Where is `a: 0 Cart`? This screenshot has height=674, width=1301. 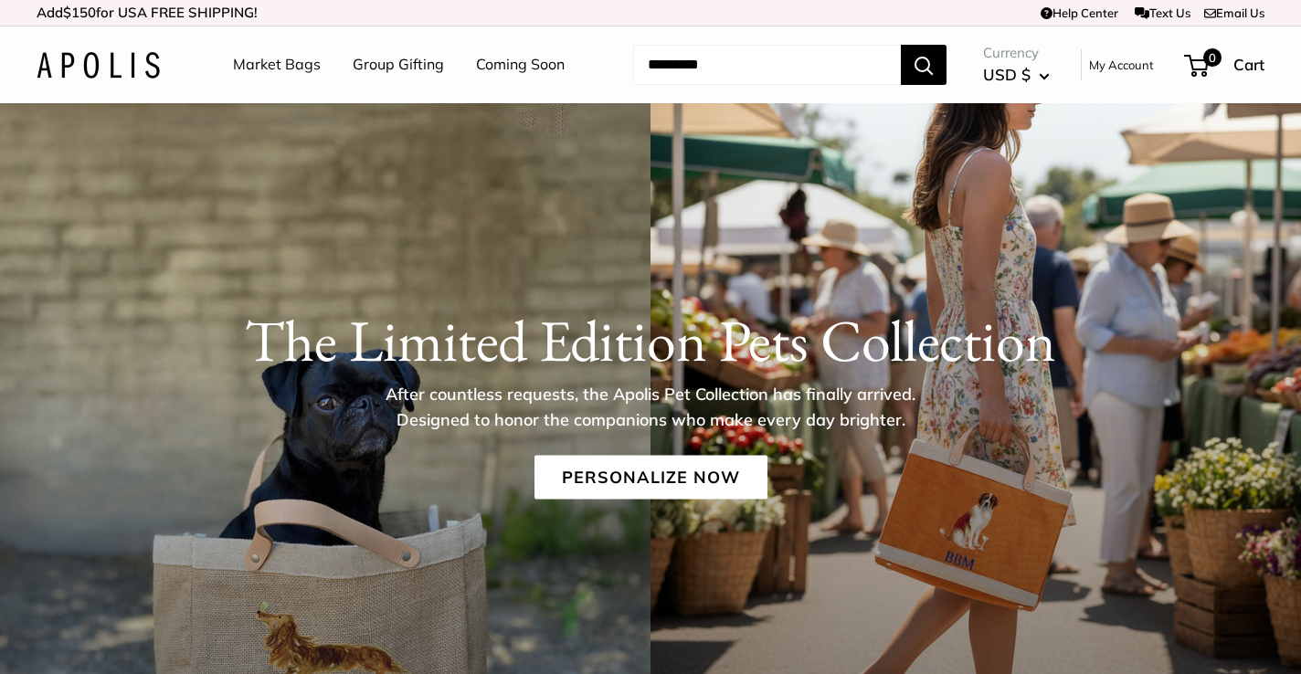 a: 0 Cart is located at coordinates (1225, 65).